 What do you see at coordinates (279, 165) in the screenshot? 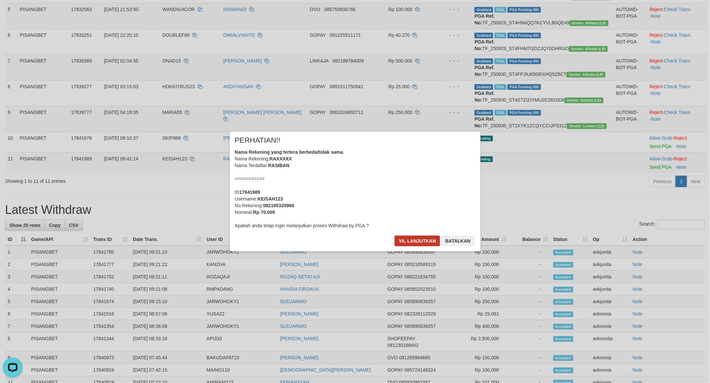
I see `b: RASIBAN` at bounding box center [279, 165].